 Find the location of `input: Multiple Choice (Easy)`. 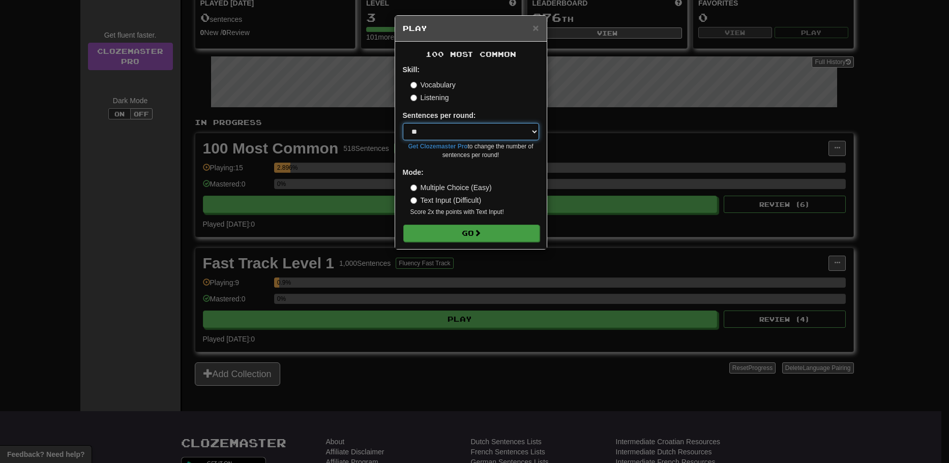

input: Multiple Choice (Easy) is located at coordinates (413, 188).